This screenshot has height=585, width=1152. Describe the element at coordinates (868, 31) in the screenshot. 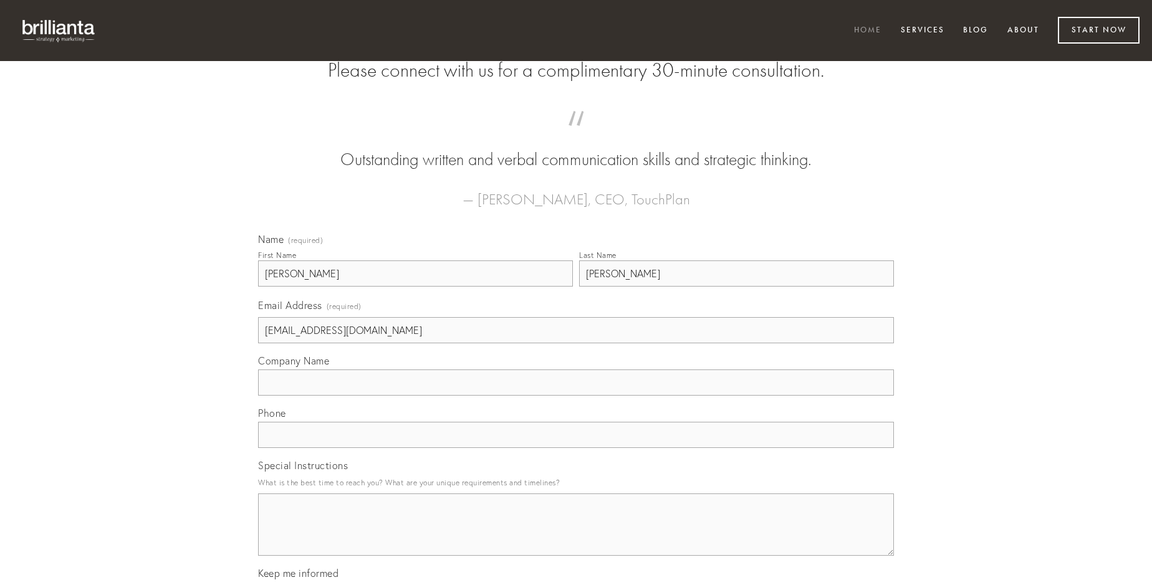

I see `a: Home` at that location.